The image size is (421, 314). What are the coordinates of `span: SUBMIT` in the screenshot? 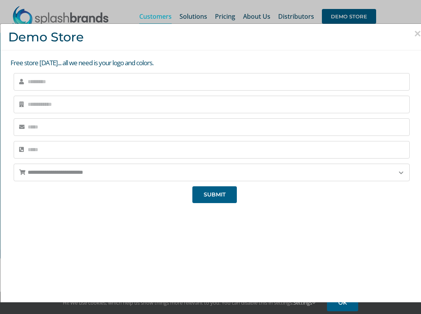 It's located at (215, 194).